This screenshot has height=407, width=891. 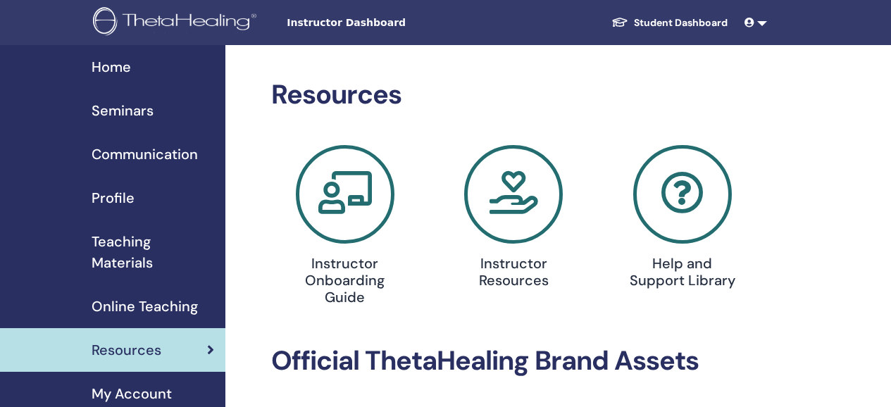 I want to click on h4: Instructor Onboarding Guide, so click(x=344, y=280).